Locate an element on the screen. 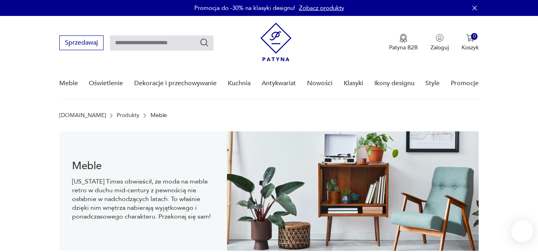  img: Ikona koszyka is located at coordinates (471, 38).